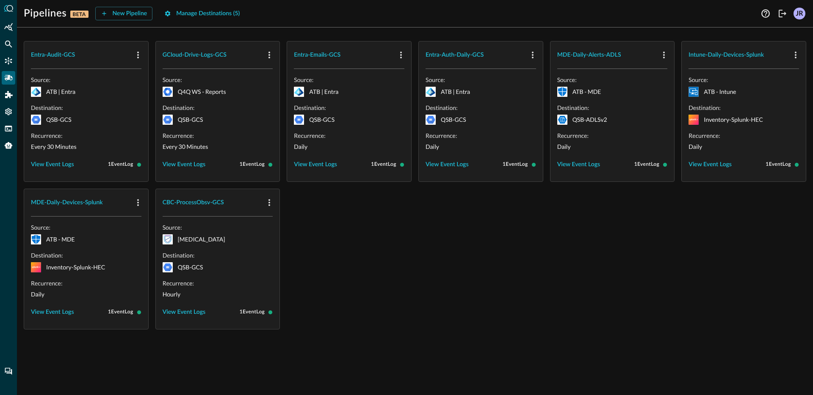 This screenshot has width=813, height=395. What do you see at coordinates (562, 120) in the screenshot?
I see `svg: Azure Storage` at bounding box center [562, 120].